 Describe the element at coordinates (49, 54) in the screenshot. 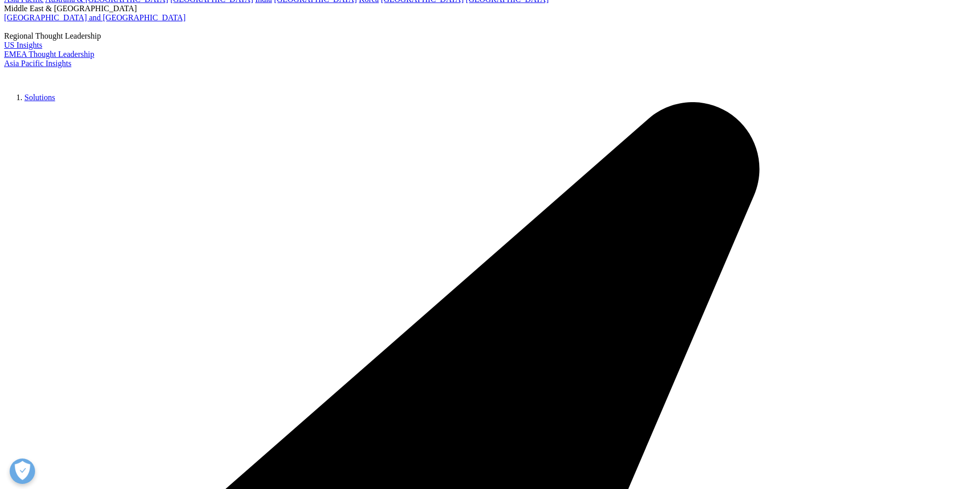

I see `span: EMEA Thought Leadership` at that location.